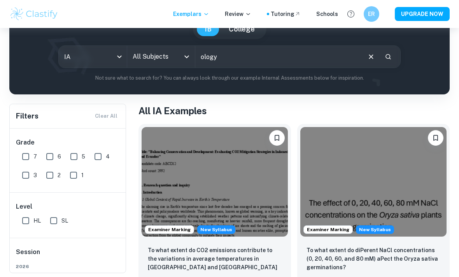 The height and width of the screenshot is (277, 459). What do you see at coordinates (83, 157) in the screenshot?
I see `span: 5` at bounding box center [83, 157].